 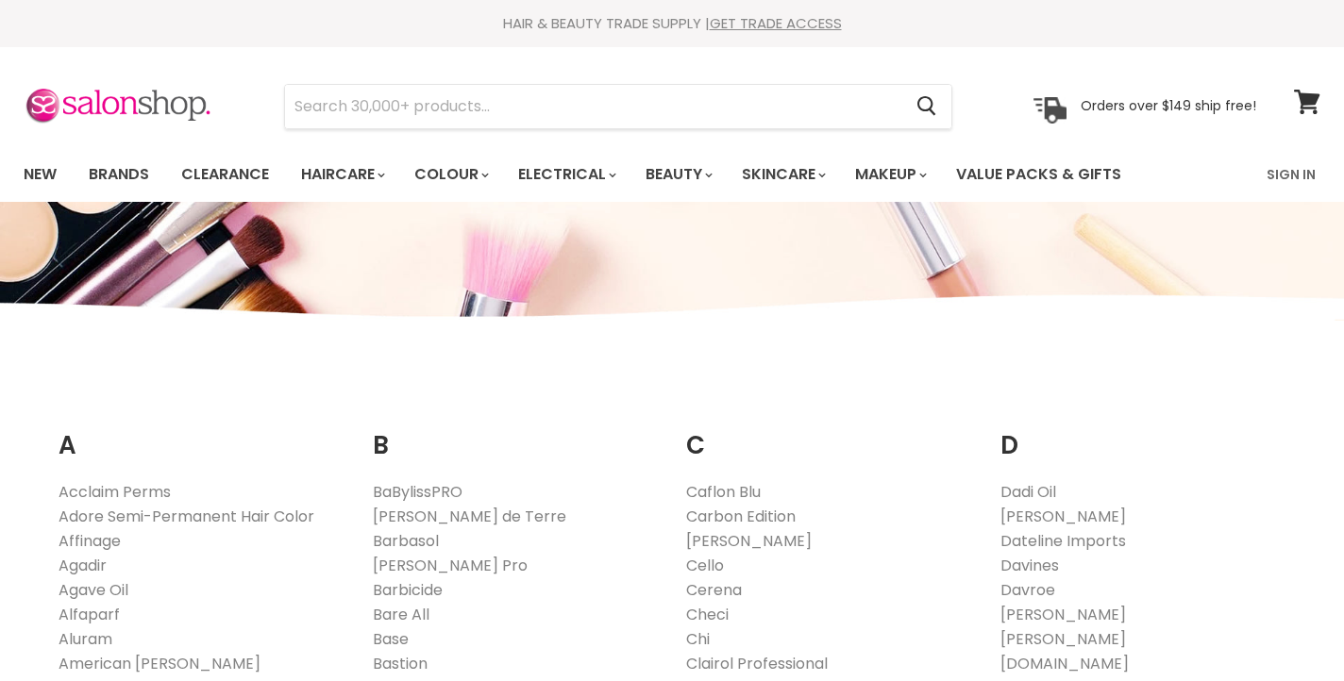 What do you see at coordinates (90, 541) in the screenshot?
I see `a: Affinage` at bounding box center [90, 541].